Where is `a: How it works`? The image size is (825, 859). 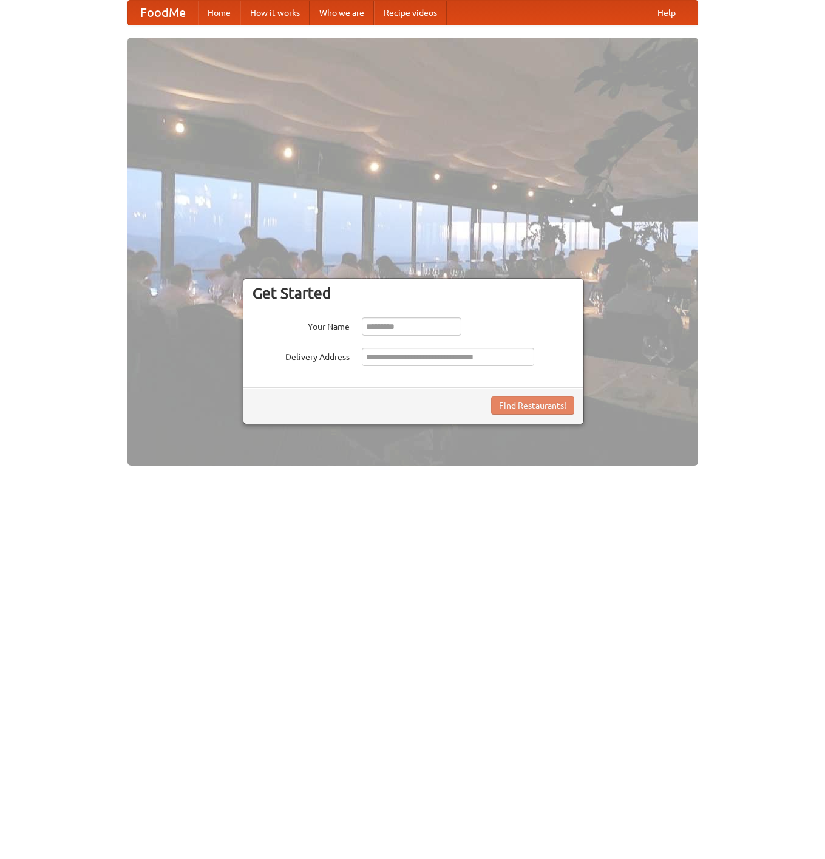
a: How it works is located at coordinates (275, 13).